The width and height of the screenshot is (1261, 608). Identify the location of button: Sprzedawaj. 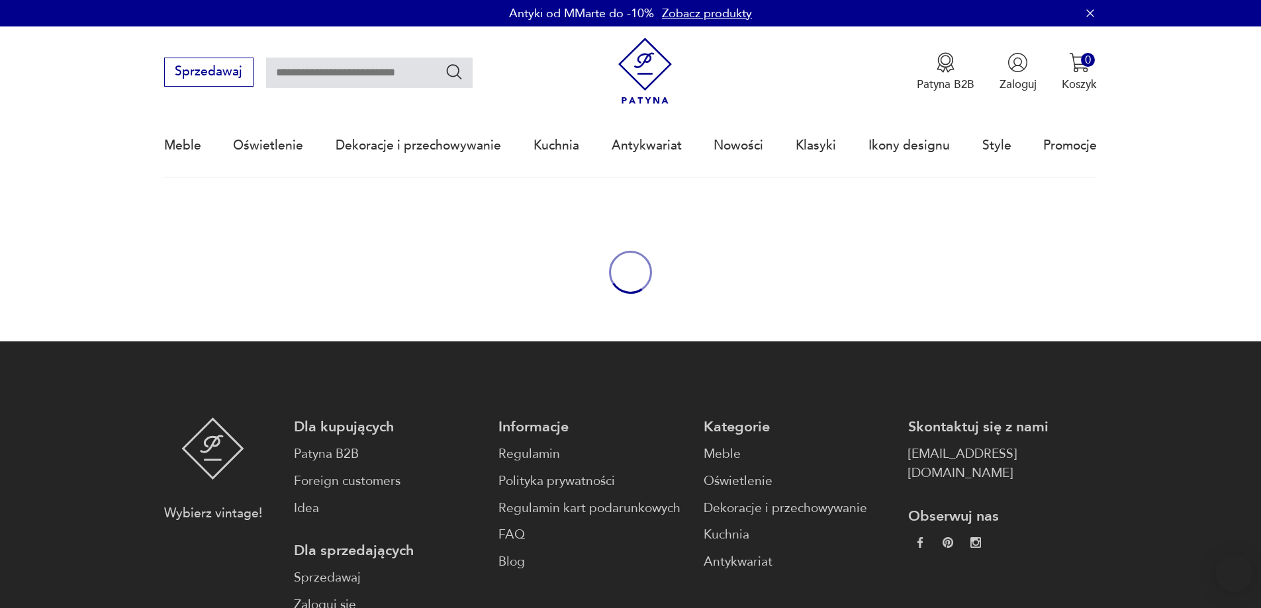
(209, 72).